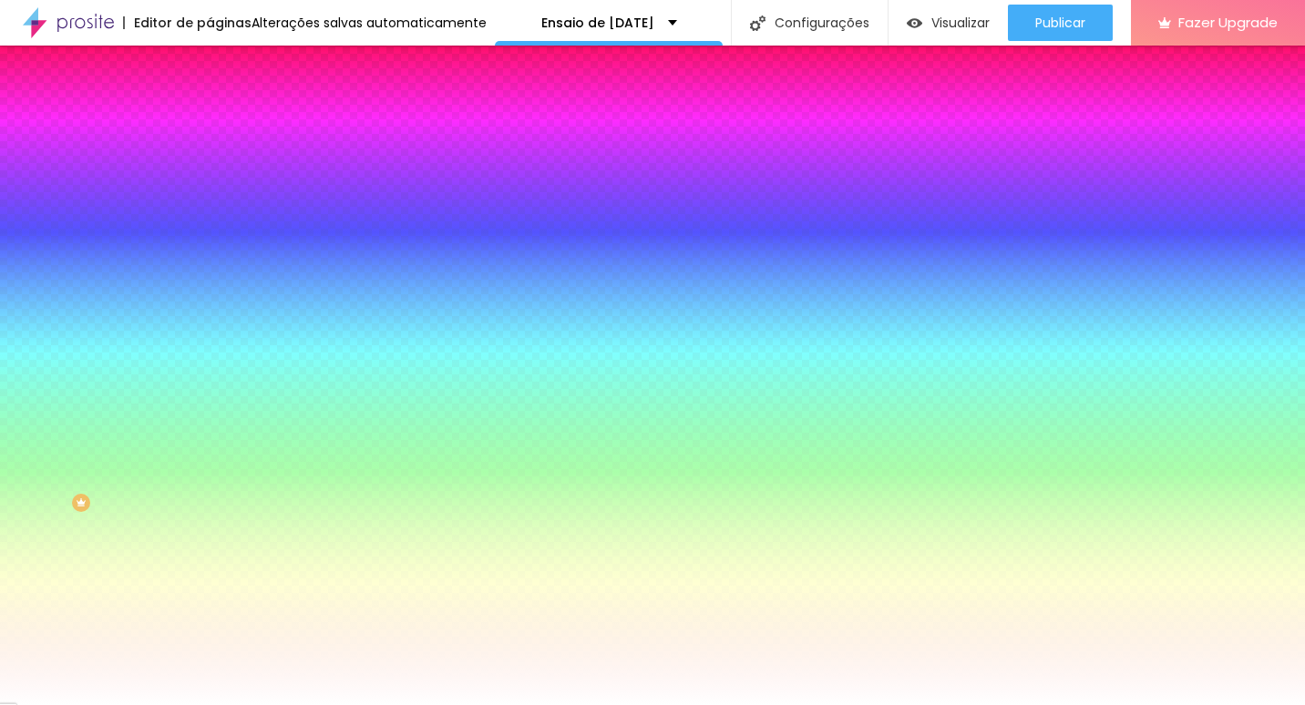  What do you see at coordinates (1060, 23) in the screenshot?
I see `span: Publicar` at bounding box center [1060, 23].